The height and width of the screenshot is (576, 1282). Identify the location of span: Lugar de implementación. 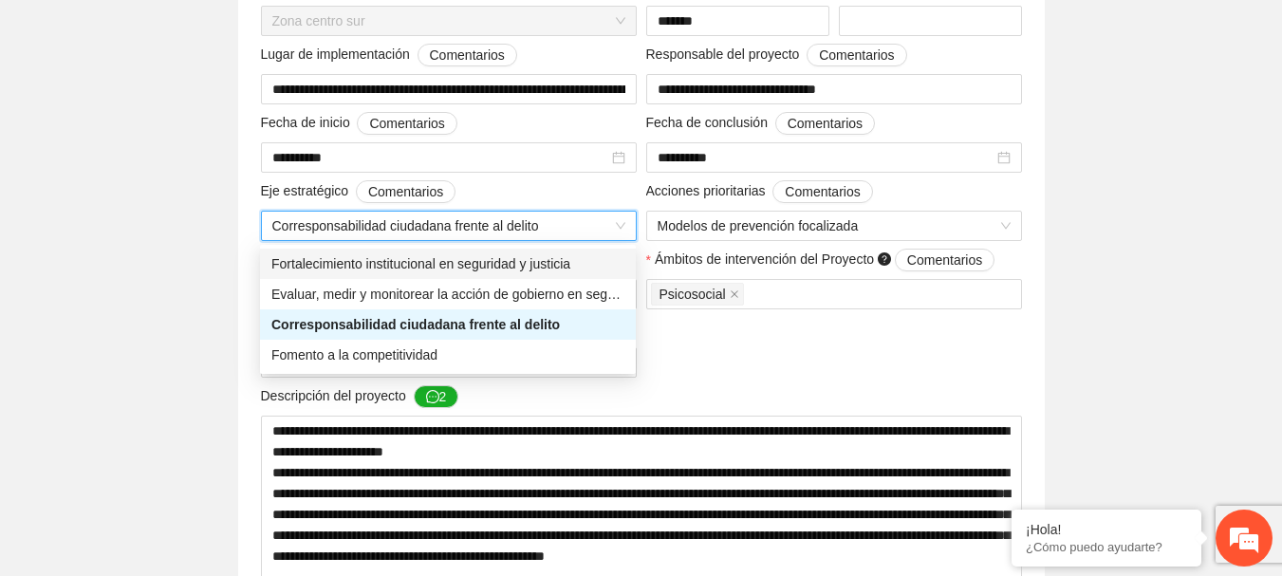
(389, 55).